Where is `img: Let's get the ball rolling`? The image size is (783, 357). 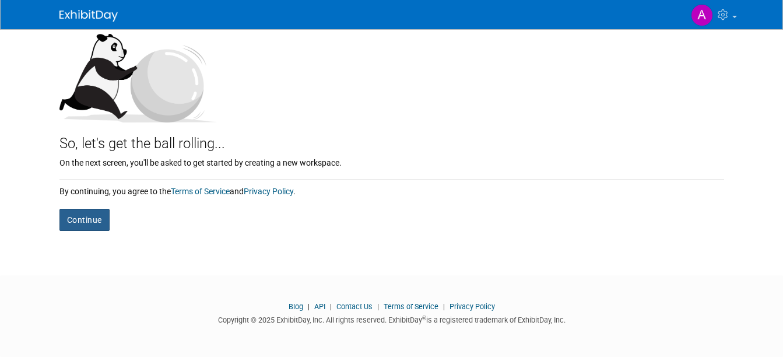
img: Let's get the ball rolling is located at coordinates (138, 72).